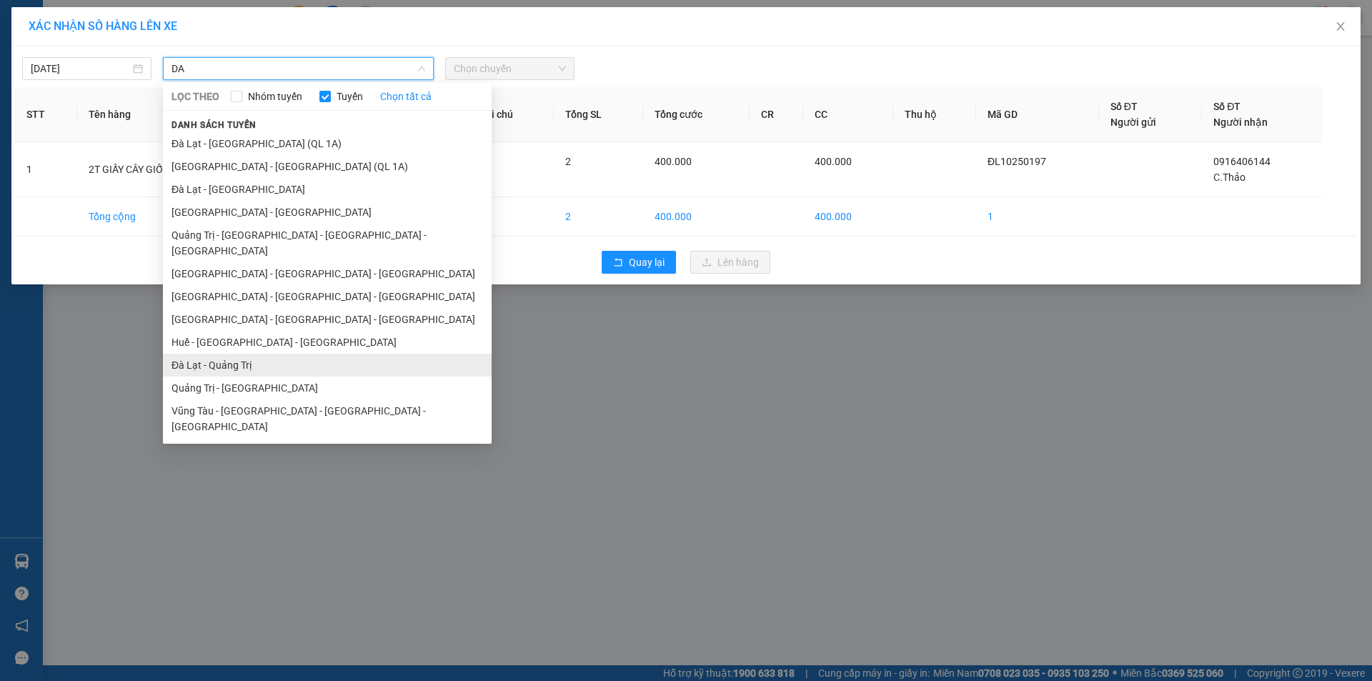 Image resolution: width=1372 pixels, height=681 pixels. What do you see at coordinates (647, 262) in the screenshot?
I see `span: Quay lại` at bounding box center [647, 262].